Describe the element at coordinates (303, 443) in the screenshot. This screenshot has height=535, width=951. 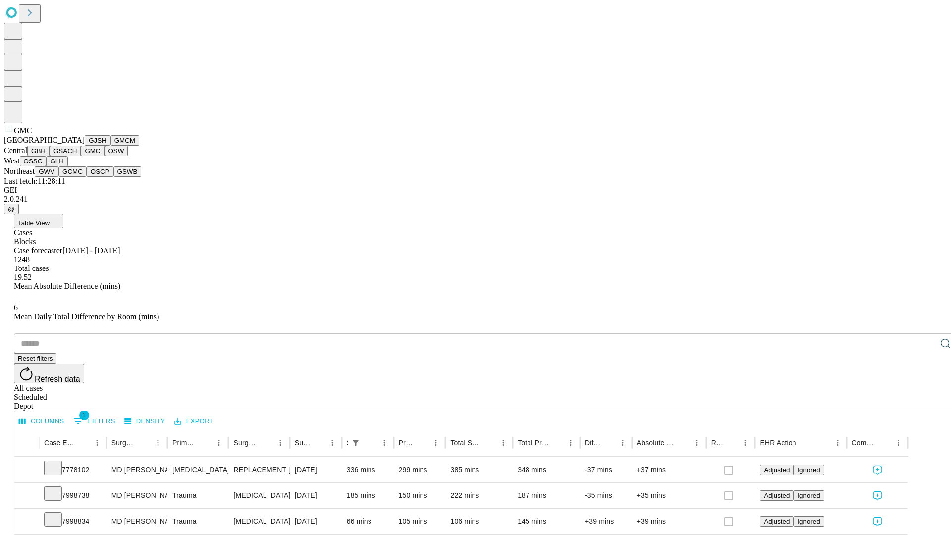
I see `div: Surgery Date` at that location.